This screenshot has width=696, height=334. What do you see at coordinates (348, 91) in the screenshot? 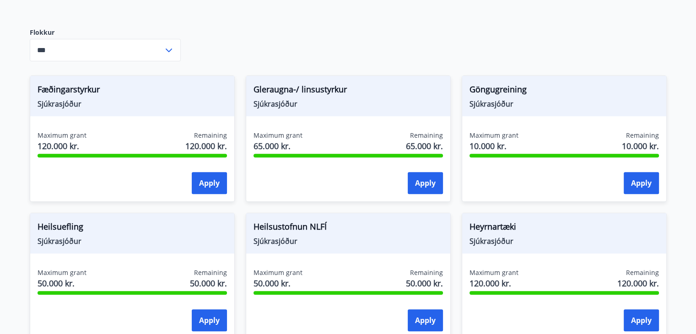
I see `span: Gleraugna-/ linsustyrkur` at bounding box center [348, 91].